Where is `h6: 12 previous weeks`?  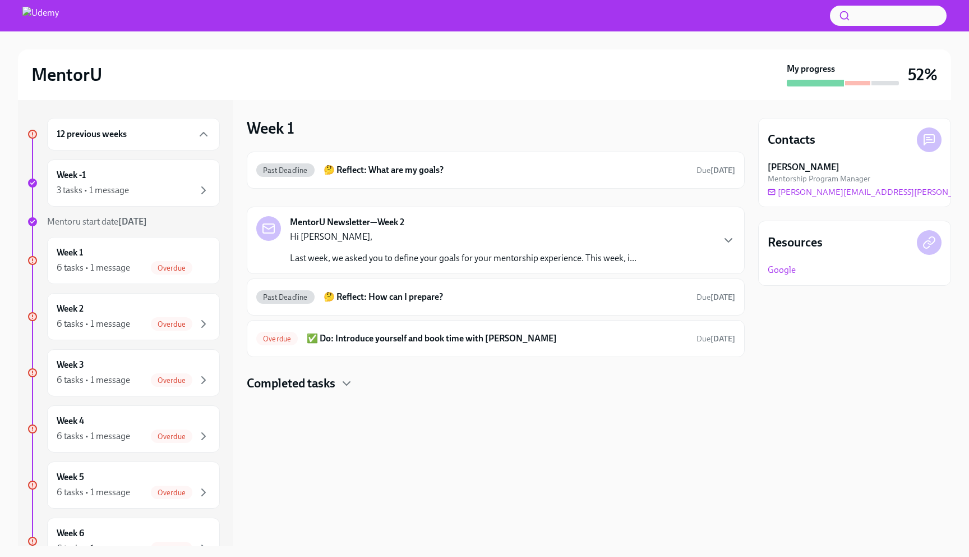 h6: 12 previous weeks is located at coordinates (91, 134).